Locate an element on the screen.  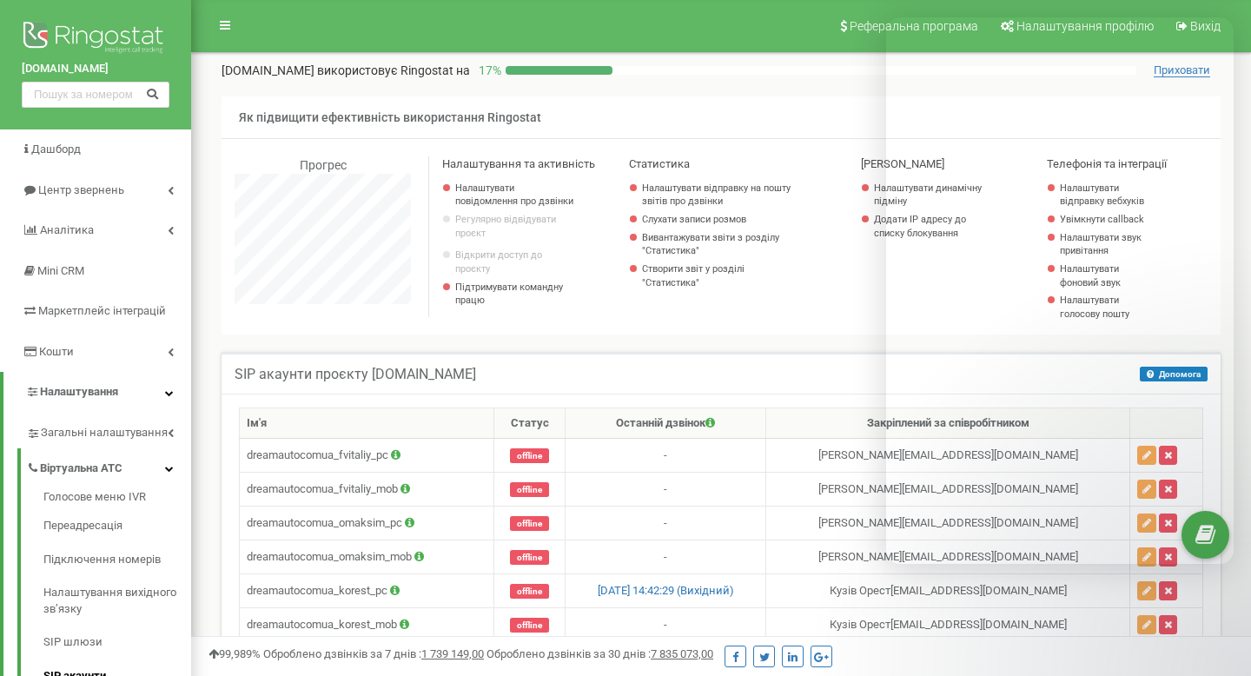
a: Загальні налаштування is located at coordinates (109, 430).